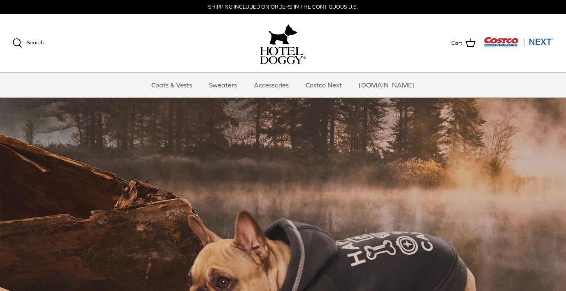 Image resolution: width=566 pixels, height=291 pixels. What do you see at coordinates (283, 43) in the screenshot?
I see `a: hoteldoggy.com hoteldoggycom` at bounding box center [283, 43].